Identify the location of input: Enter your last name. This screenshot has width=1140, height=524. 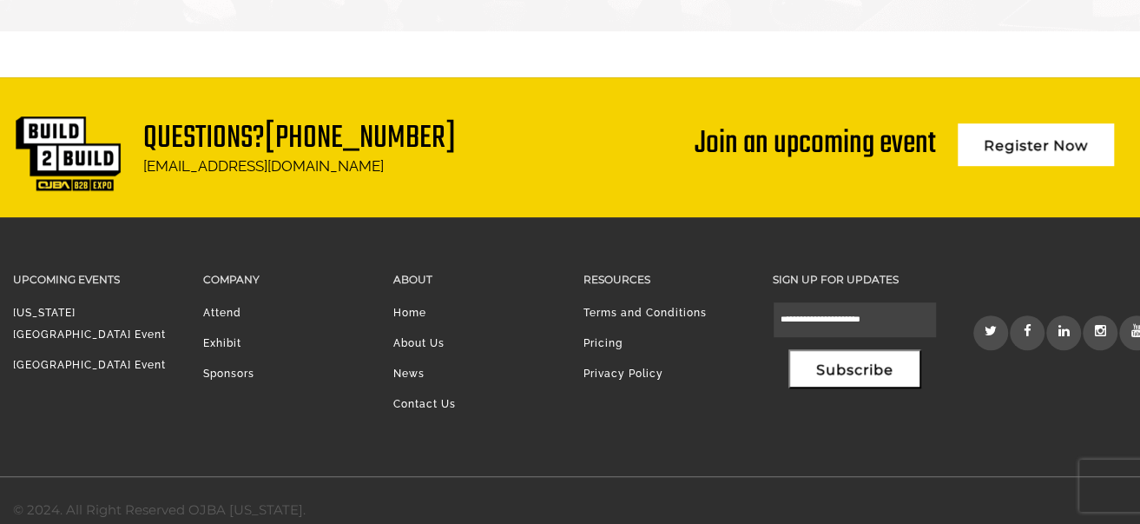
(169, 180).